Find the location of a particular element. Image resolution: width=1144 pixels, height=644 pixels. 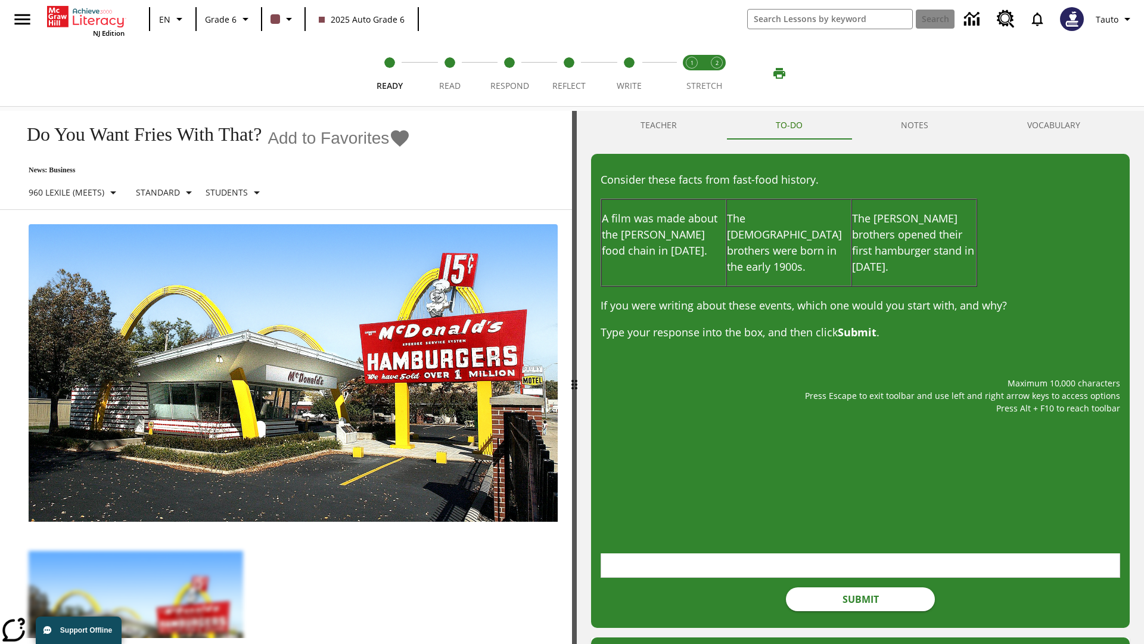

button: Select Lexile, 960 Lexile (Meets) is located at coordinates (74, 192).